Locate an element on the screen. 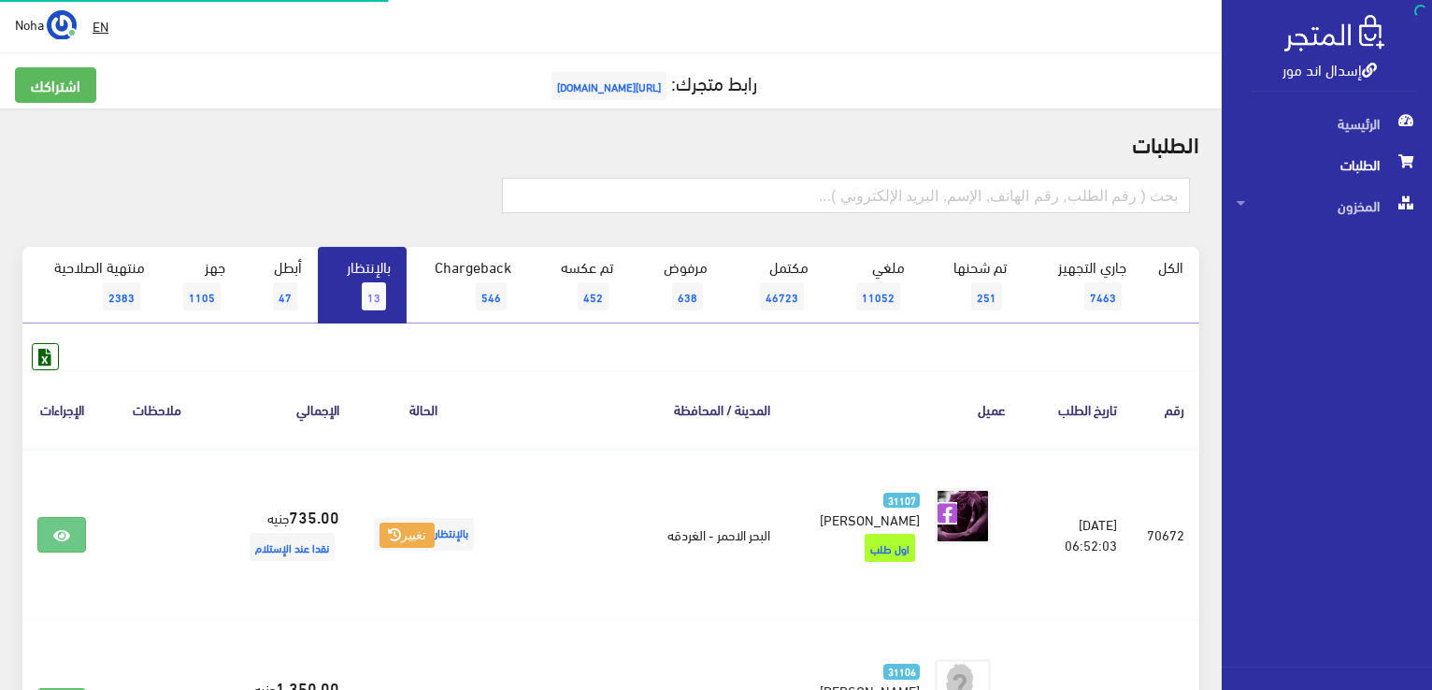 Image resolution: width=1432 pixels, height=690 pixels. a: الكل is located at coordinates (1171, 266).